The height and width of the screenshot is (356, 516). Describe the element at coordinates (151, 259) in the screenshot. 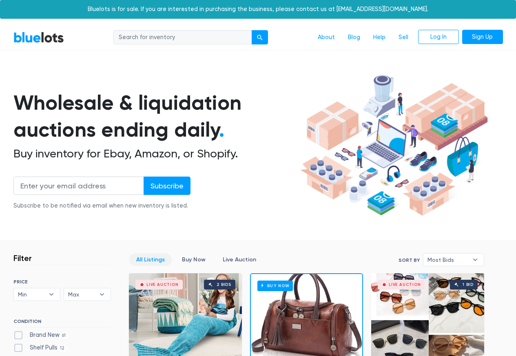

I see `a: All Listings` at that location.